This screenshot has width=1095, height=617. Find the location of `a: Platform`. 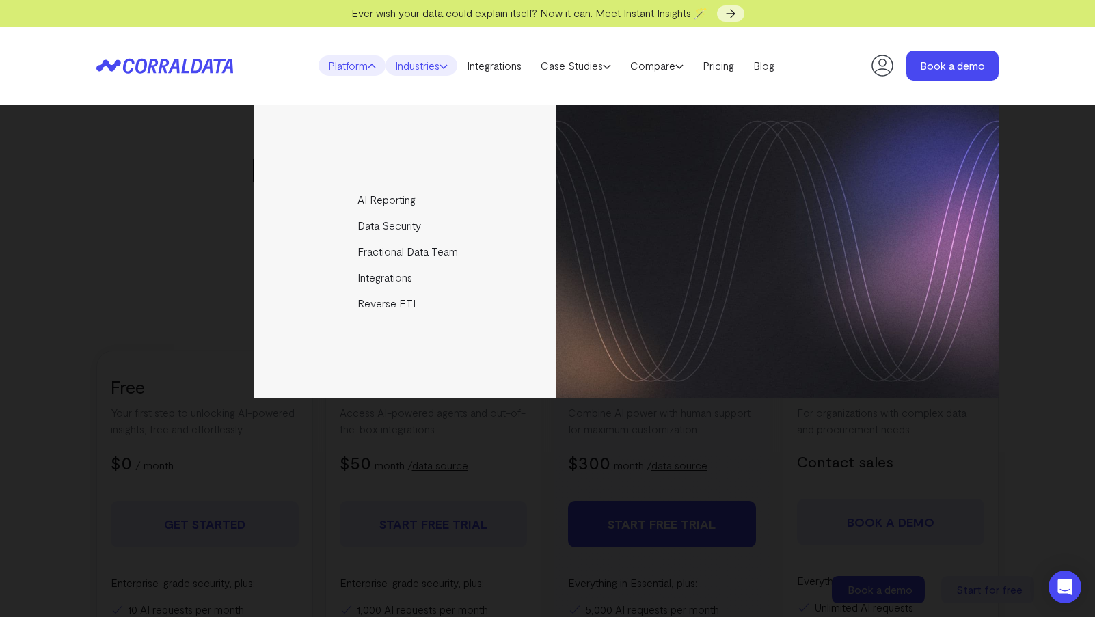

a: Platform is located at coordinates (352, 66).